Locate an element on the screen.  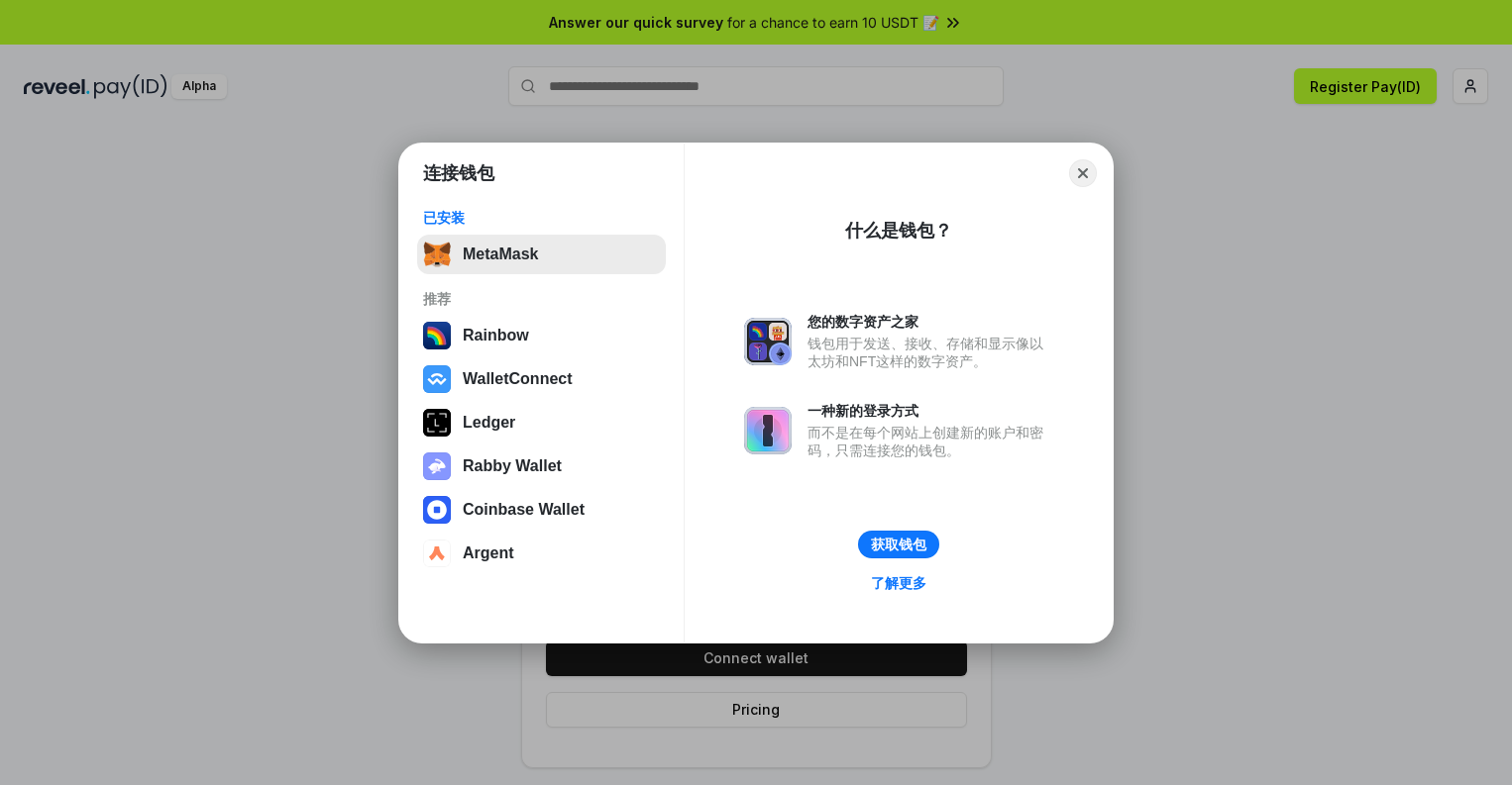
img: svg+xml,%3Csvg%20width%3D%22120%22%20height%3D%22120%22%20viewBox%3D%220%200%20120%20120%22%20fil... is located at coordinates (437, 335).